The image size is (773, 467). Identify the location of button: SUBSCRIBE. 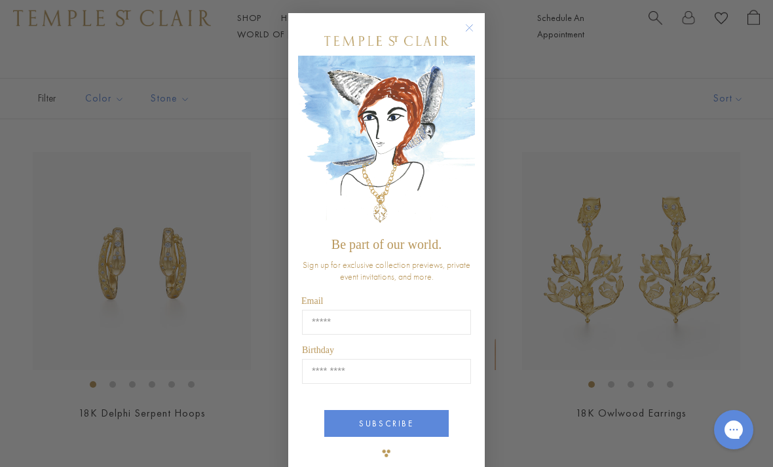
(387, 423).